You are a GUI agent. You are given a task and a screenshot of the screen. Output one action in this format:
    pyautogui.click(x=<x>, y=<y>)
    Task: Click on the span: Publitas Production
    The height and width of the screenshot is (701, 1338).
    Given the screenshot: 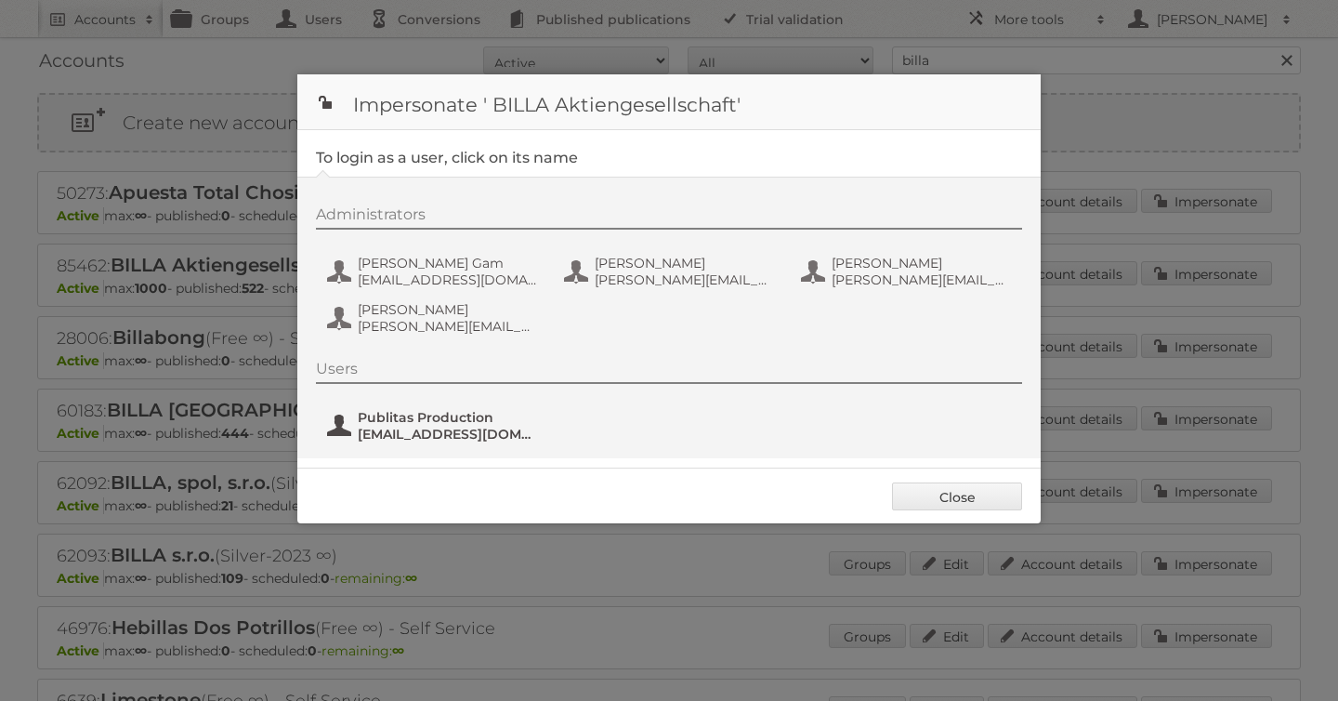 What is the action you would take?
    pyautogui.click(x=448, y=417)
    